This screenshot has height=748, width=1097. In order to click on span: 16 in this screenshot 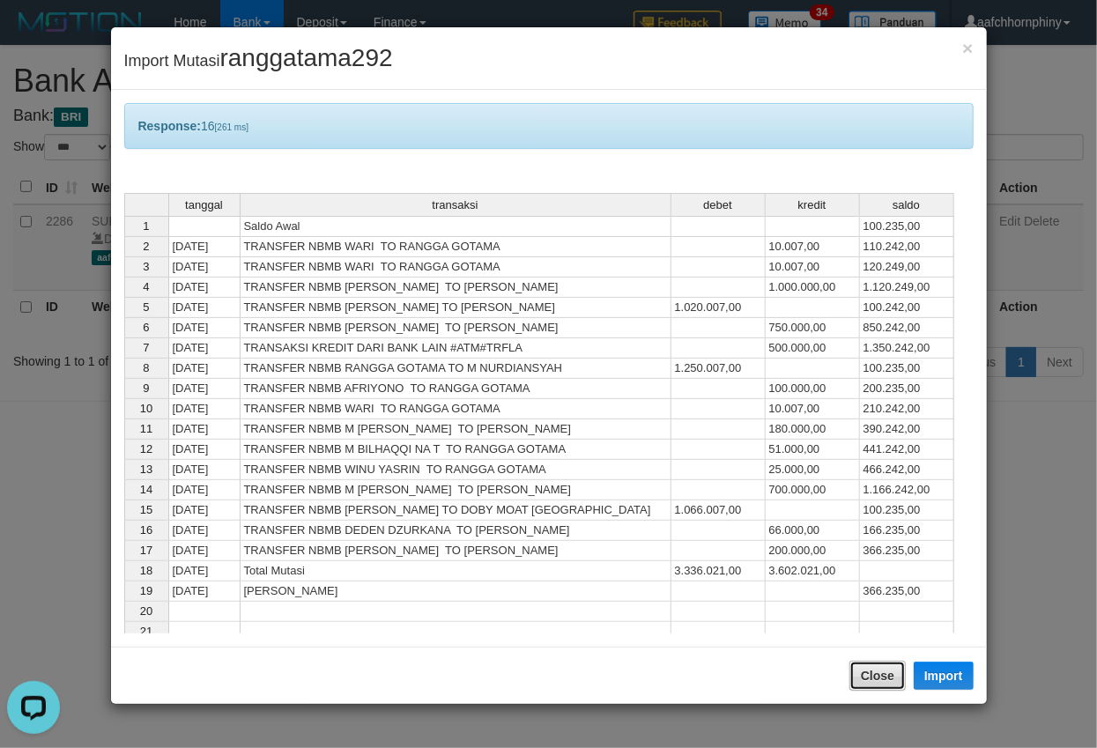, I will do `click(146, 530)`.